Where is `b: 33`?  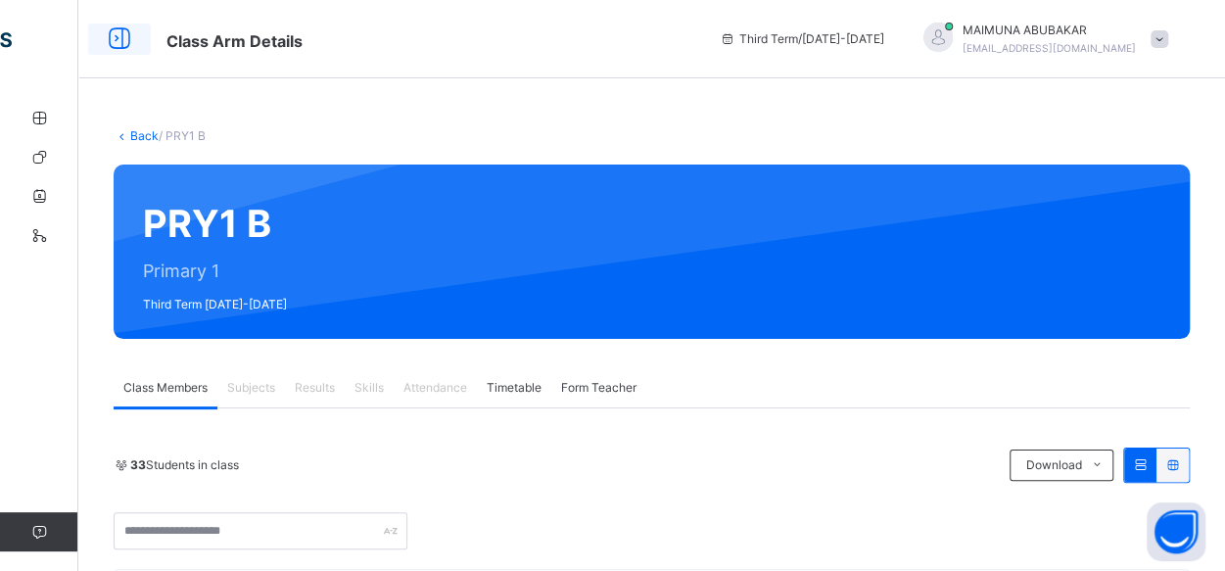
b: 33 is located at coordinates (138, 464).